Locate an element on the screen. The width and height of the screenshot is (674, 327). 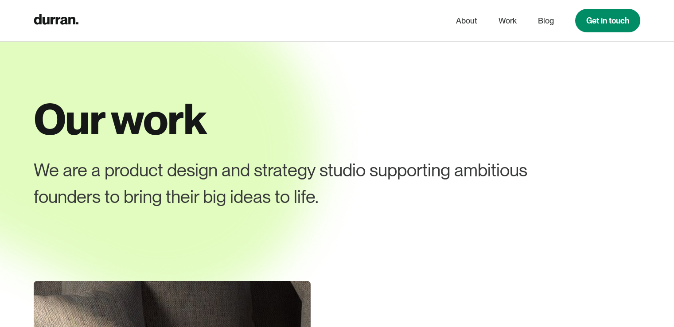
a: Blog is located at coordinates (546, 21).